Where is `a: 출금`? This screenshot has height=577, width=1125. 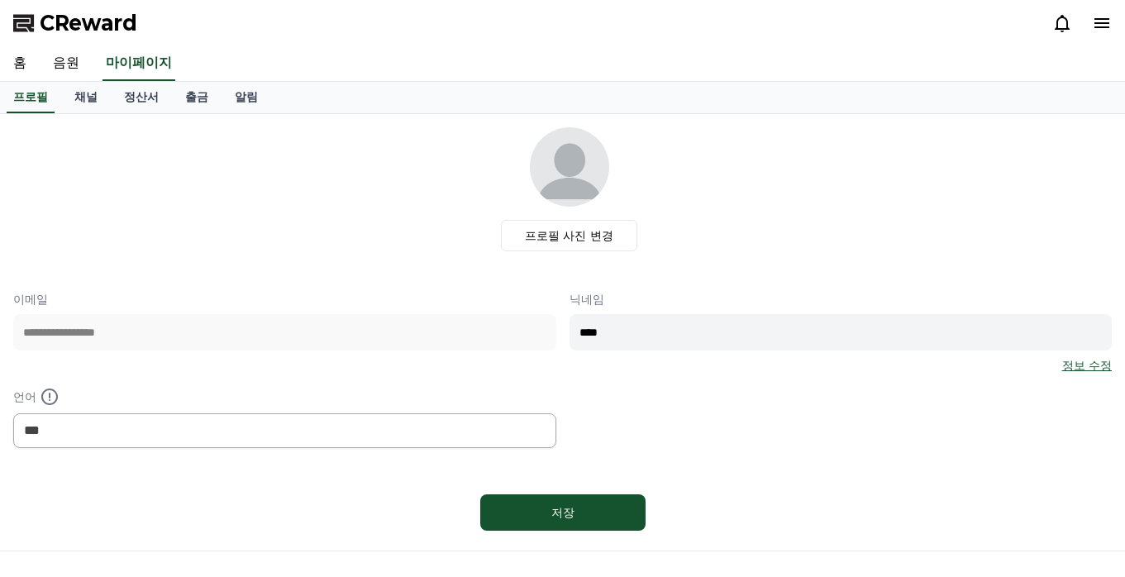 a: 출금 is located at coordinates (197, 98).